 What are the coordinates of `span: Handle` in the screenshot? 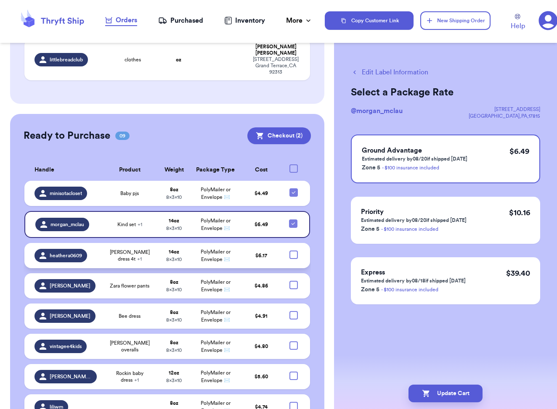 It's located at (44, 170).